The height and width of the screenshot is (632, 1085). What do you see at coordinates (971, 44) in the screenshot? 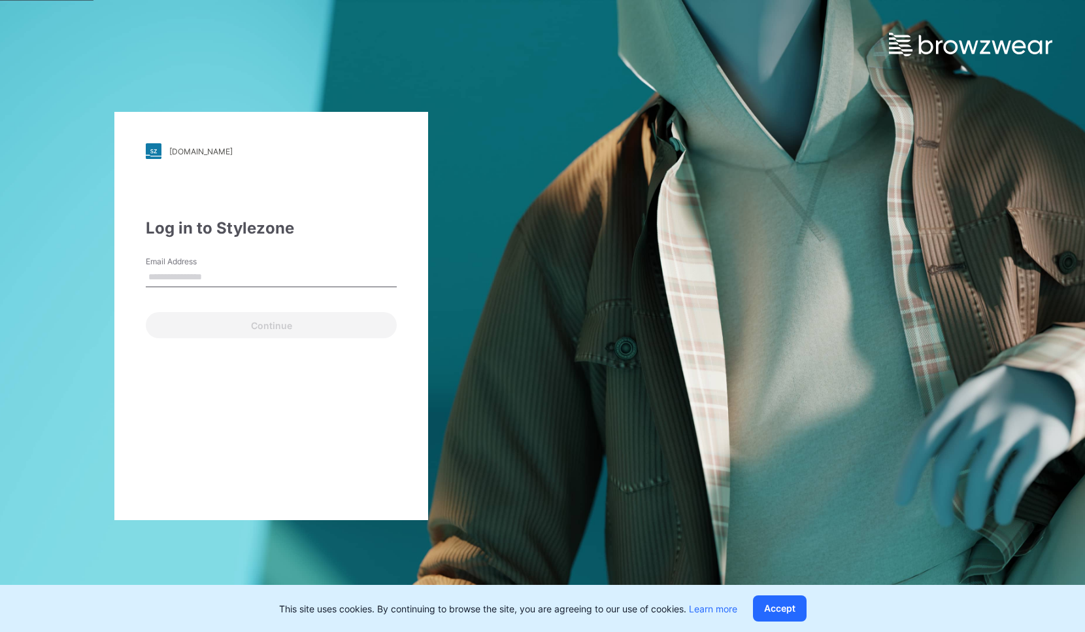
I see `img: browzwear-logo.e42bd6dac1945053ebaf764b6aa21510.svg` at bounding box center [971, 44].